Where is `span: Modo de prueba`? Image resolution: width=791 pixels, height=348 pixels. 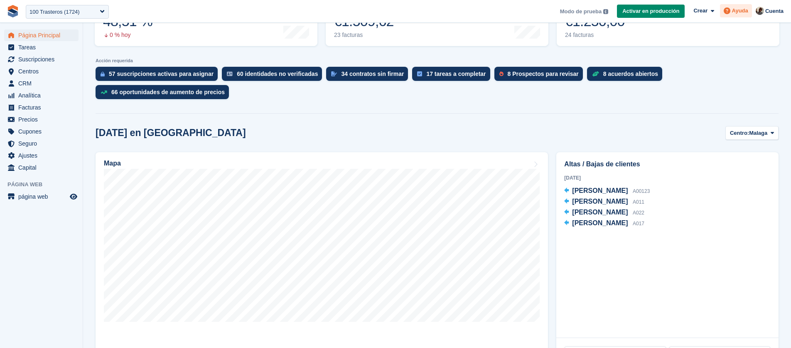
span: Modo de prueba is located at coordinates (581, 12).